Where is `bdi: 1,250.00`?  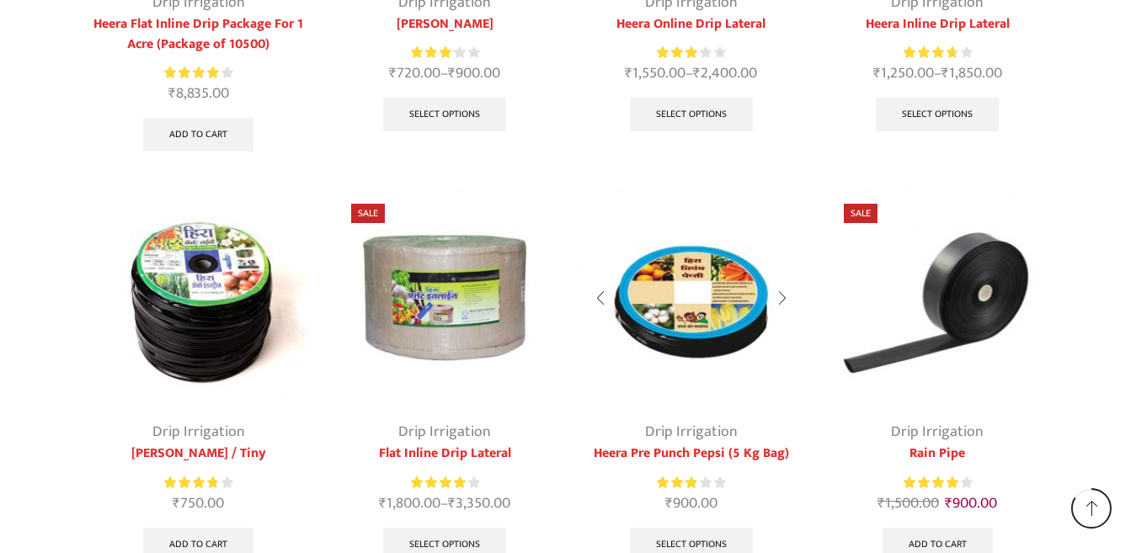
bdi: 1,250.00 is located at coordinates (903, 73).